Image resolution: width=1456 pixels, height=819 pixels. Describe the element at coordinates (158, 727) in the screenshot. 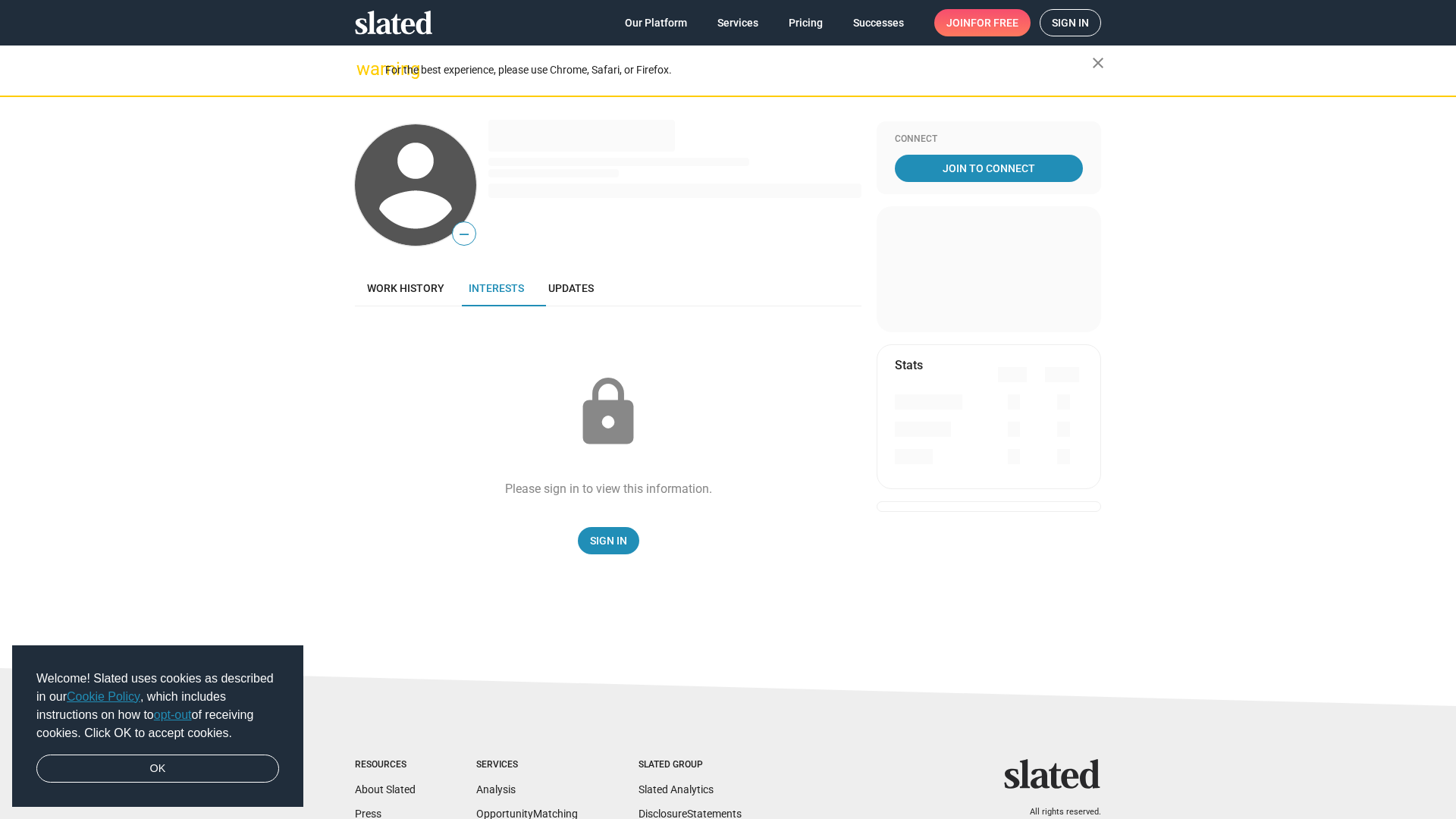

I see `div: cookieconsent` at that location.